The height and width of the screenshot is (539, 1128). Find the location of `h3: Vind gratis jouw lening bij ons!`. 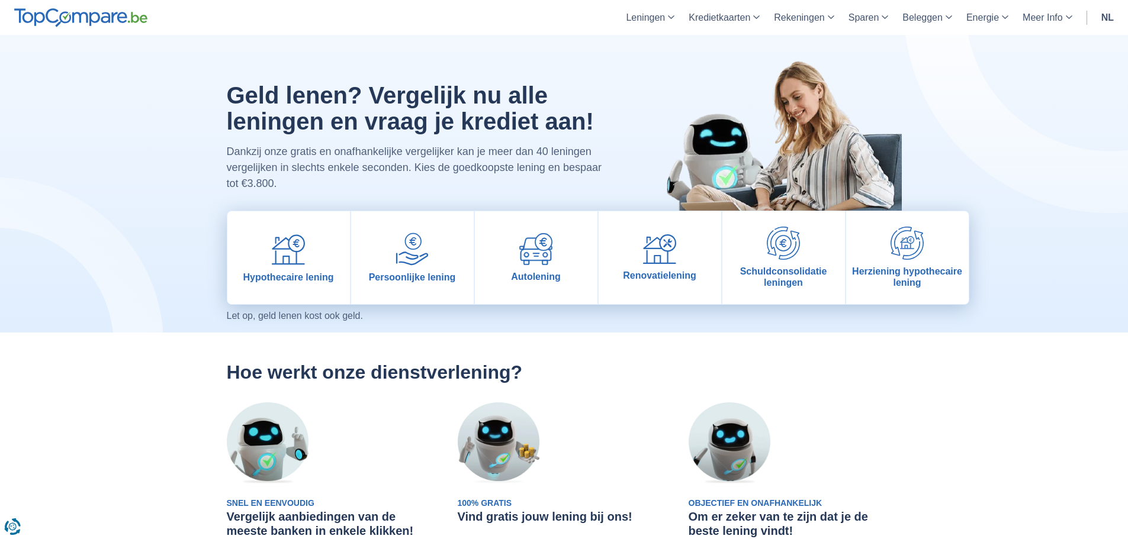

h3: Vind gratis jouw lening bij ons! is located at coordinates (564, 517).